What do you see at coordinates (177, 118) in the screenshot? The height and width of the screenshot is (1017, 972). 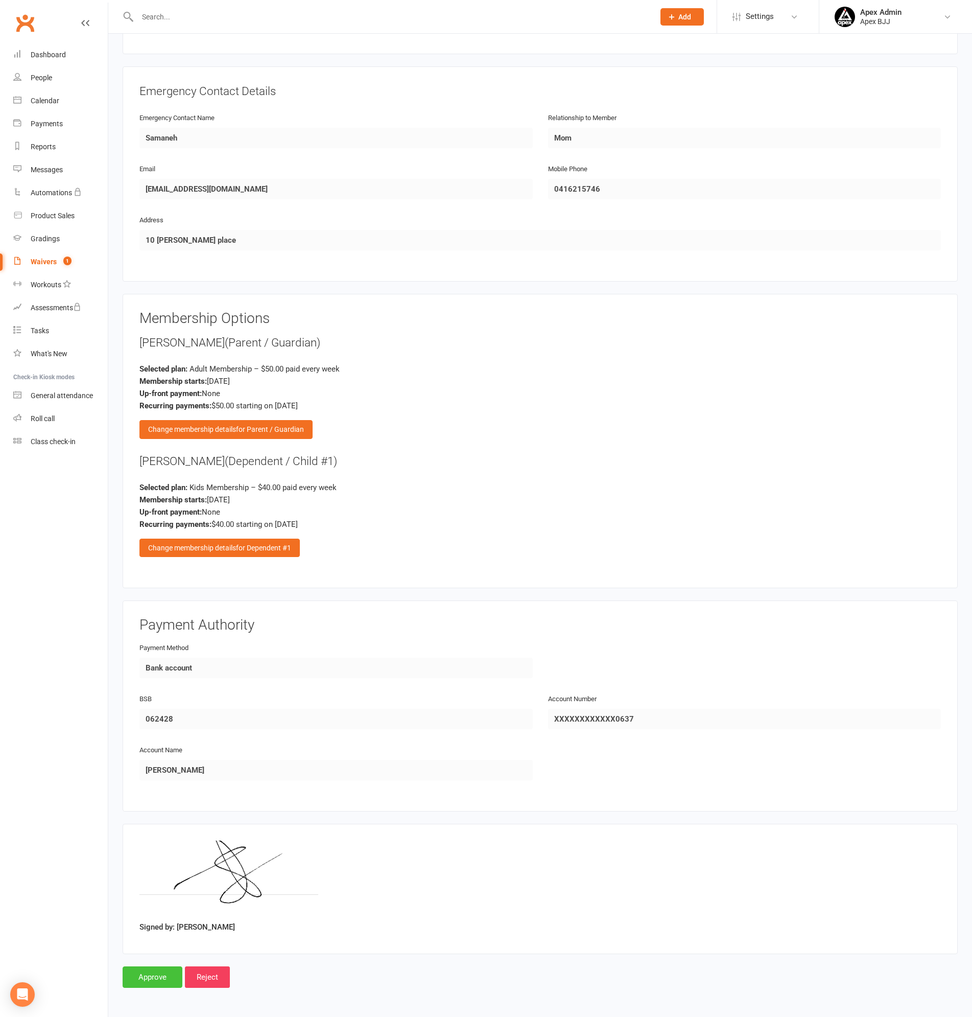 I see `label: Emergency Contact Name` at bounding box center [177, 118].